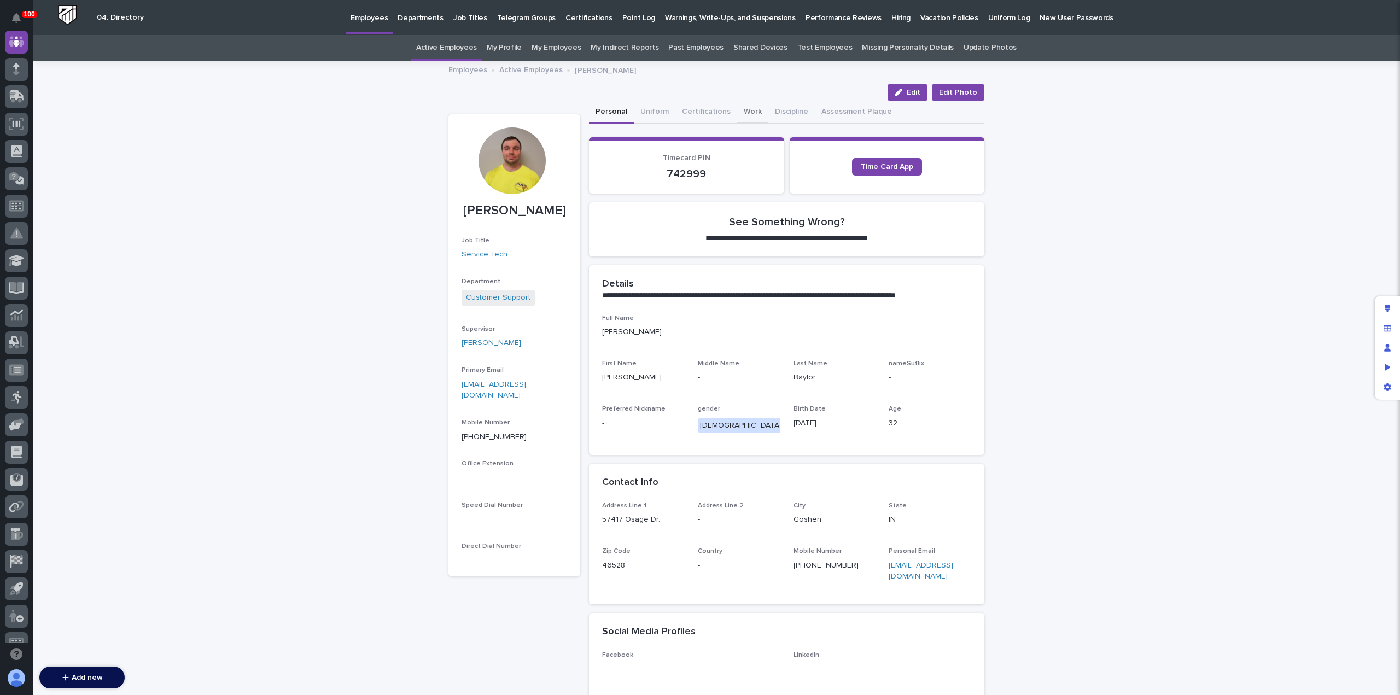 Image resolution: width=1400 pixels, height=695 pixels. I want to click on span: Preferred Nickname, so click(634, 409).